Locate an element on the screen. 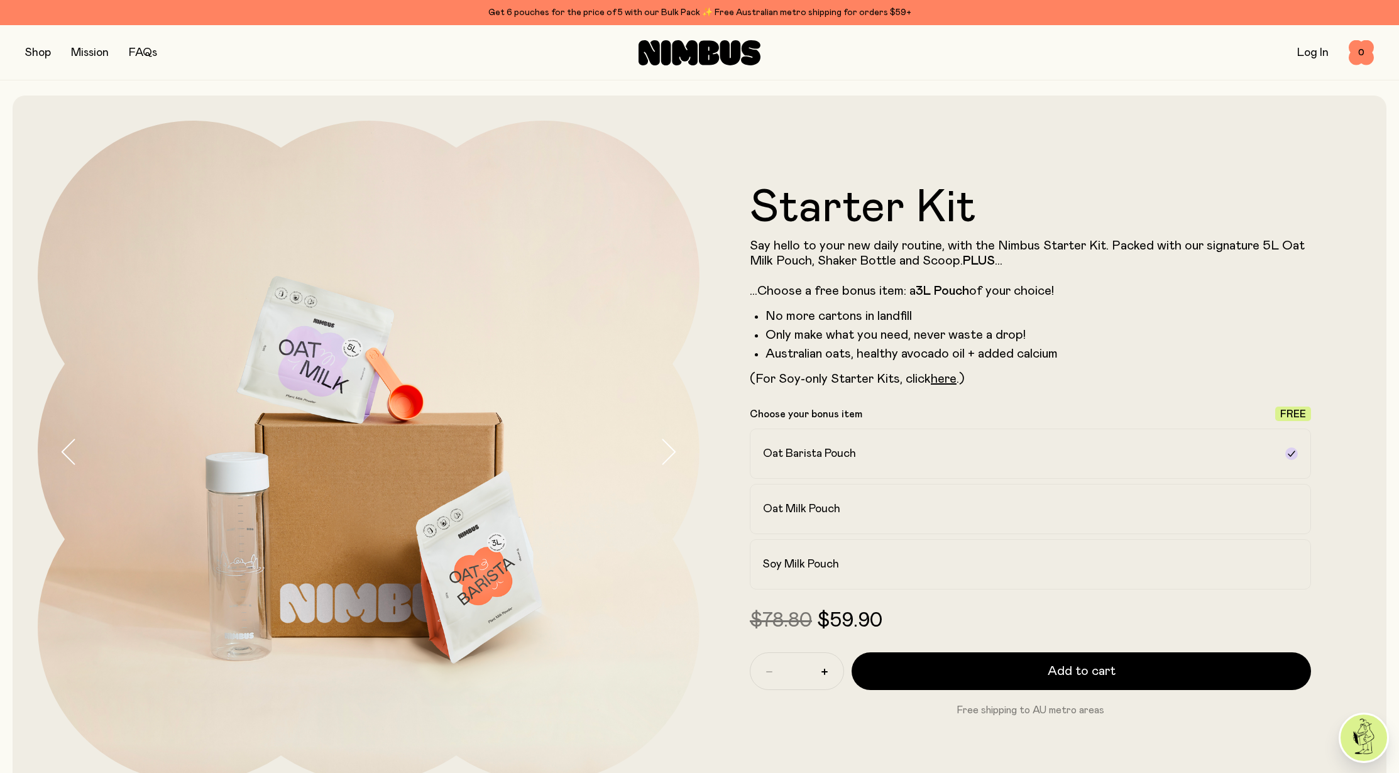 The width and height of the screenshot is (1399, 773). h2: Soy Milk Pouch is located at coordinates (800, 564).